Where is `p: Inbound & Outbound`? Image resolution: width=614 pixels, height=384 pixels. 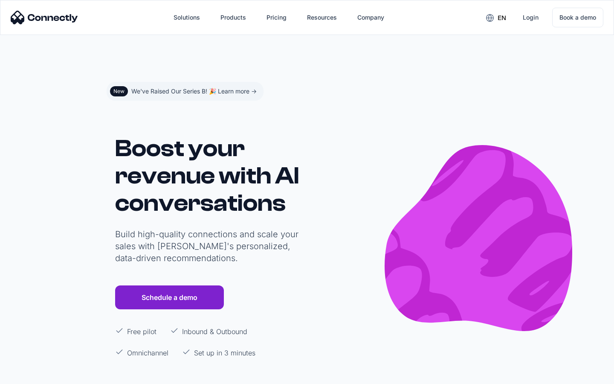
p: Inbound & Outbound is located at coordinates (215, 331).